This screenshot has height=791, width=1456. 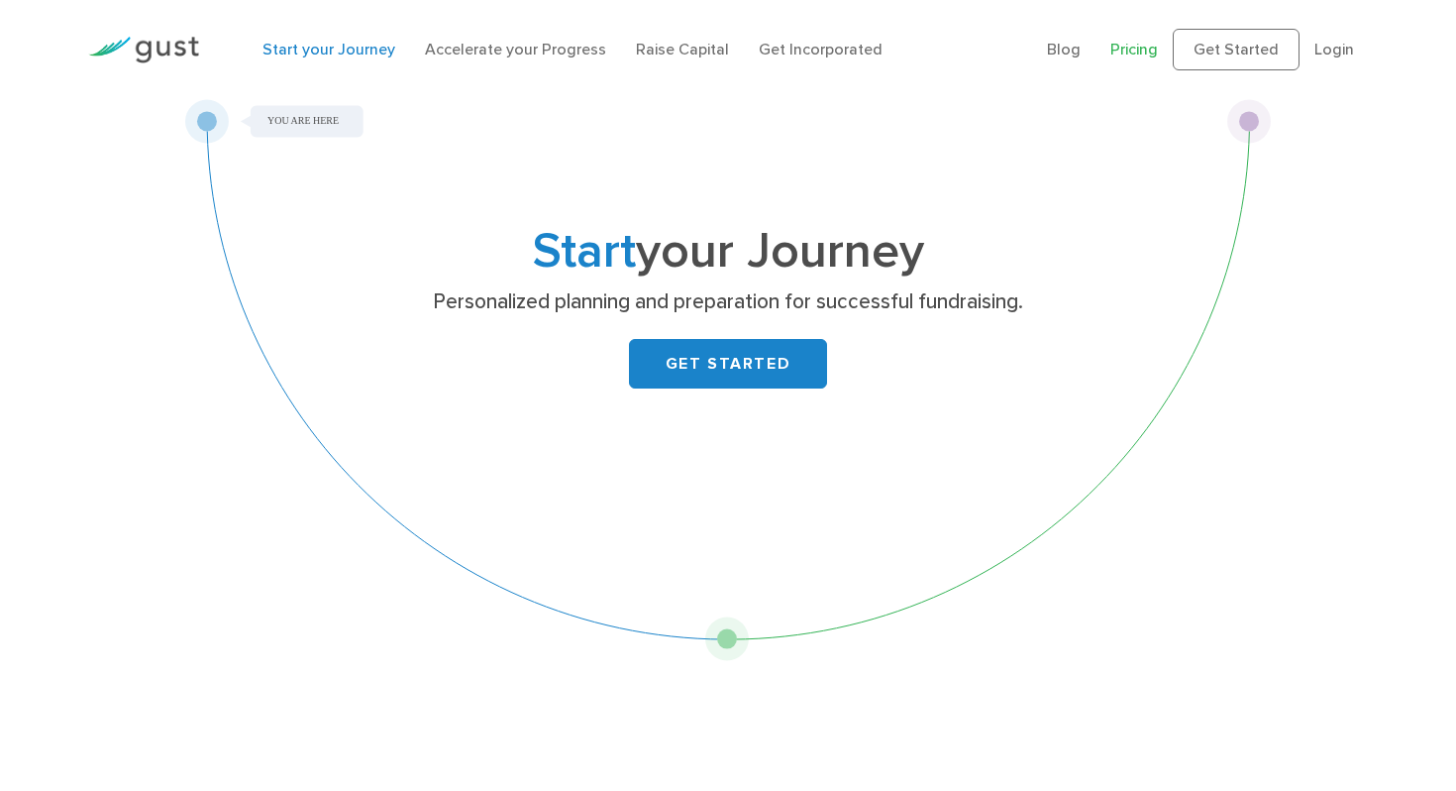 What do you see at coordinates (1064, 49) in the screenshot?
I see `a: Blog` at bounding box center [1064, 49].